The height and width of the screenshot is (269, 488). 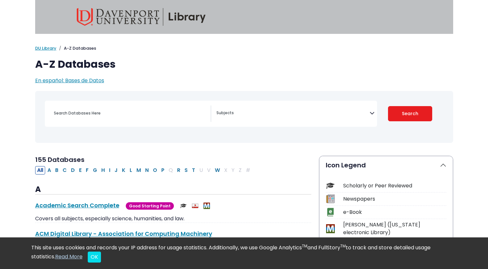 I want to click on div: Newspapers, so click(x=395, y=199).